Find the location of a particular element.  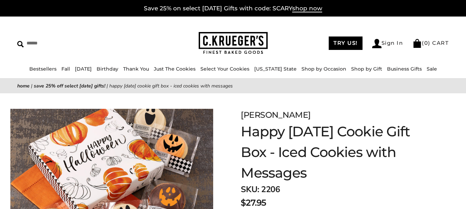

a: Shop by Gift is located at coordinates (367, 69).